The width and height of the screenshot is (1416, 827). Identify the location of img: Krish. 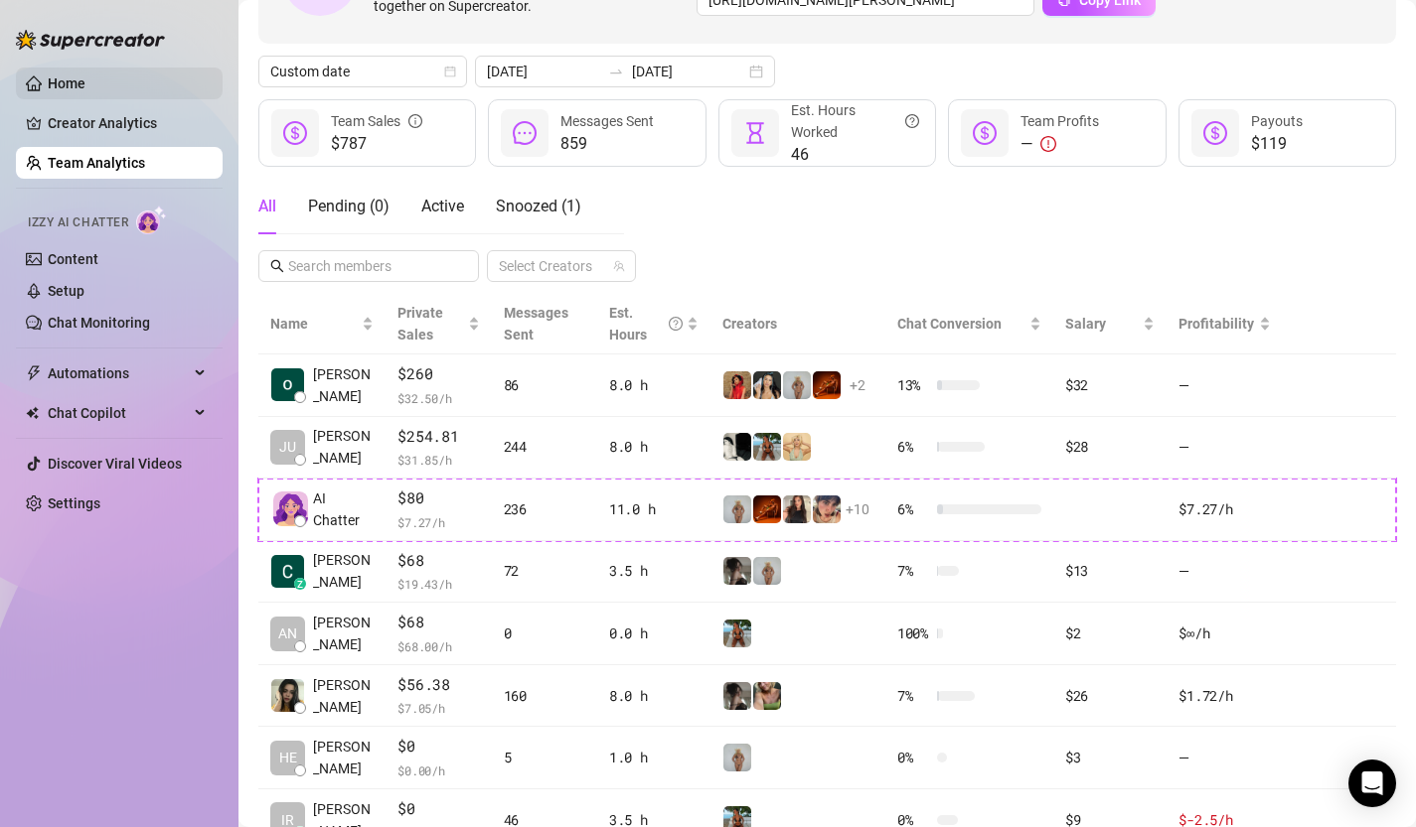
(287, 384).